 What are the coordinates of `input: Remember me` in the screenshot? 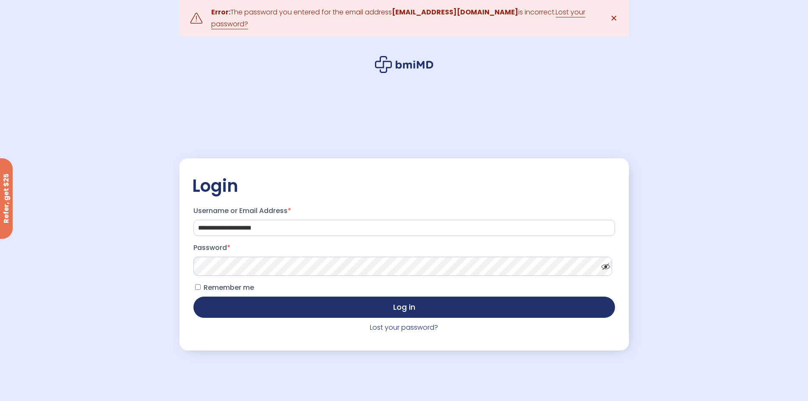 It's located at (198, 287).